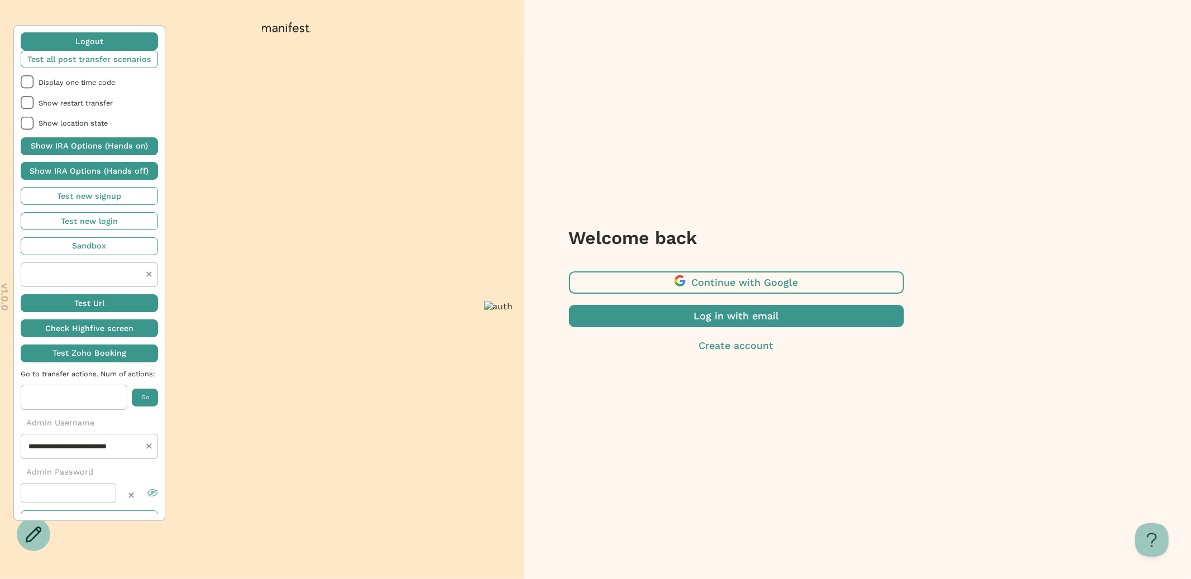 This screenshot has height=579, width=1191. What do you see at coordinates (89, 123) in the screenshot?
I see `li: Show location state` at bounding box center [89, 123].